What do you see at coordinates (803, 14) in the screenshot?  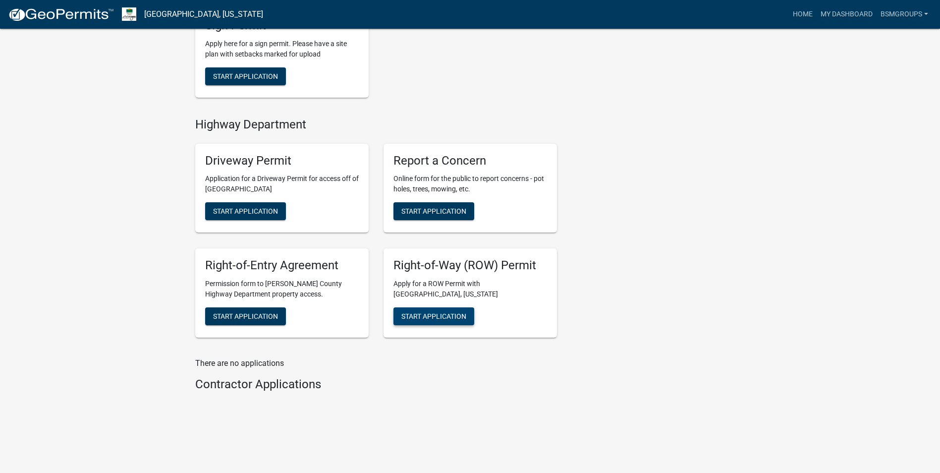 I see `a: Home` at bounding box center [803, 14].